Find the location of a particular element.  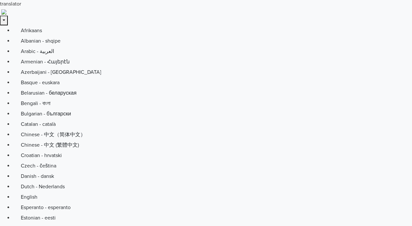

a: Dutch - Nederlands is located at coordinates (213, 187).